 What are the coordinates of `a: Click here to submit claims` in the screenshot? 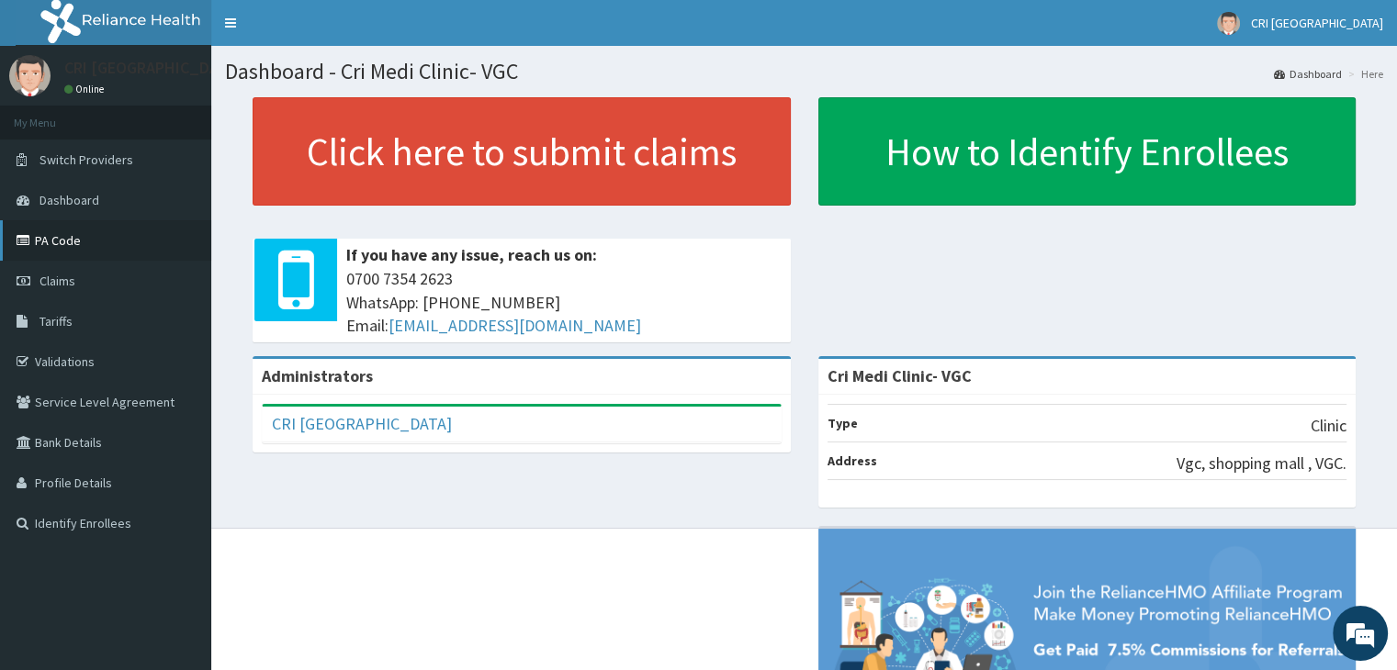 It's located at (522, 152).